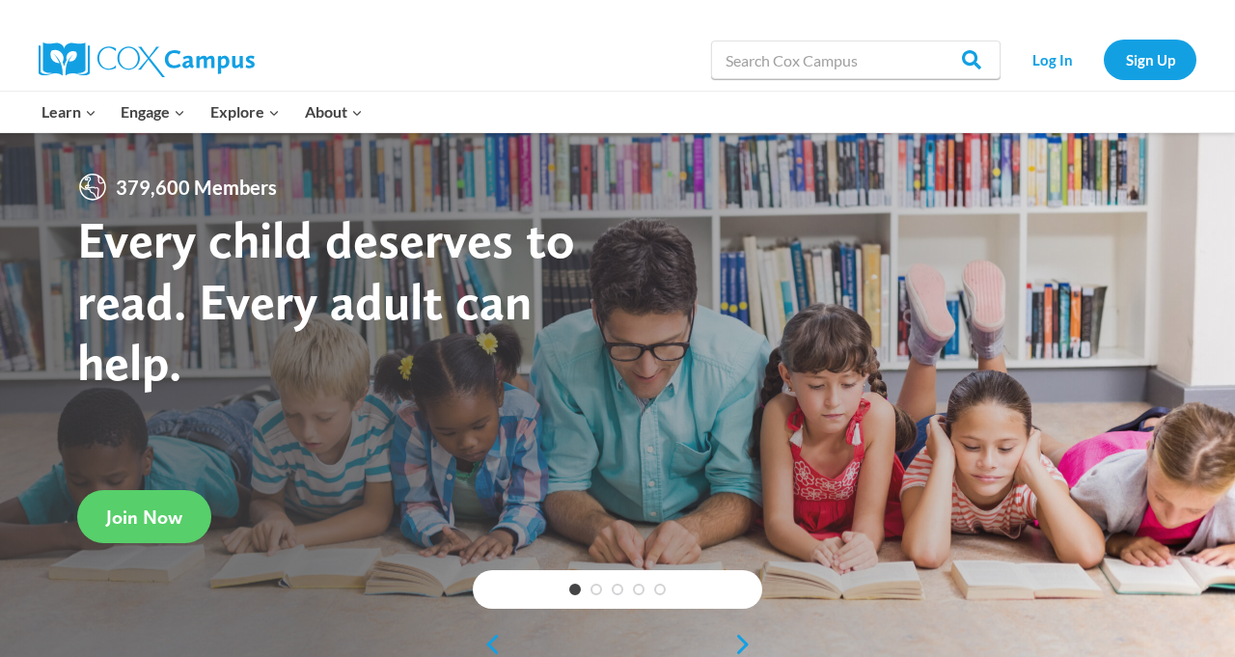 The width and height of the screenshot is (1235, 657). I want to click on a: Join Now, so click(144, 516).